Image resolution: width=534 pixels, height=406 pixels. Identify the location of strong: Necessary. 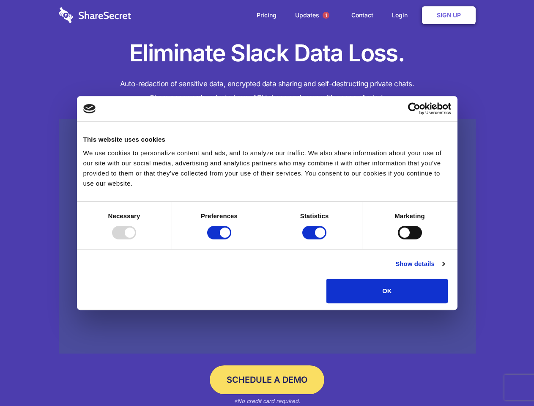
(124, 216).